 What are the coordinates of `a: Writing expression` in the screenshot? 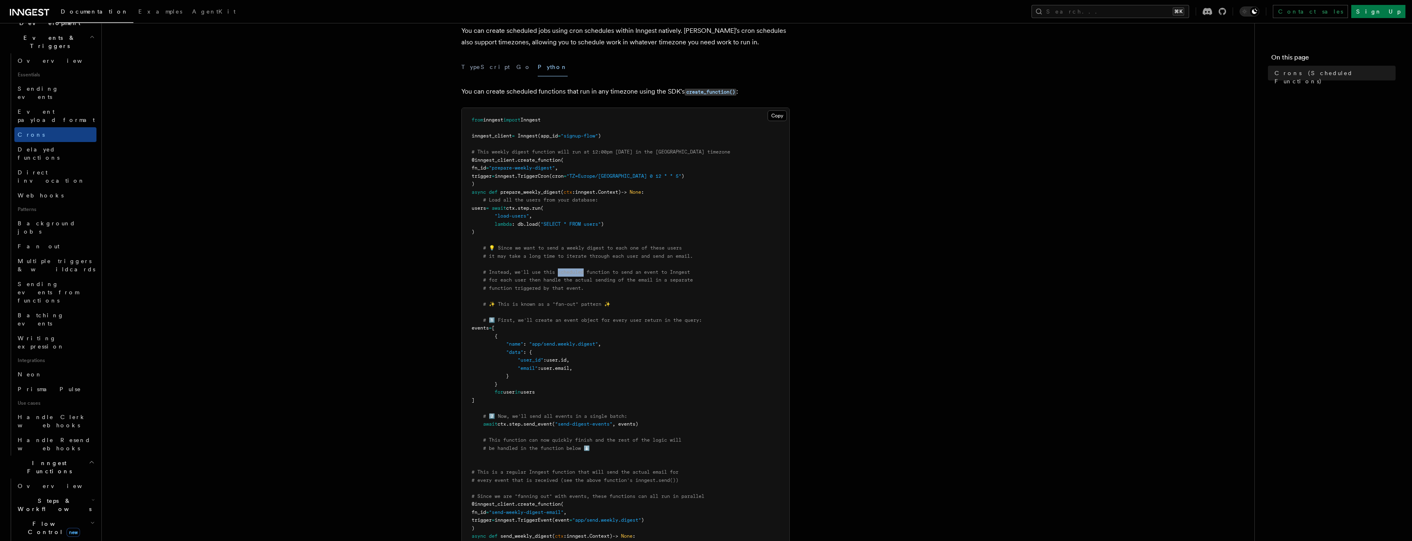 It's located at (55, 342).